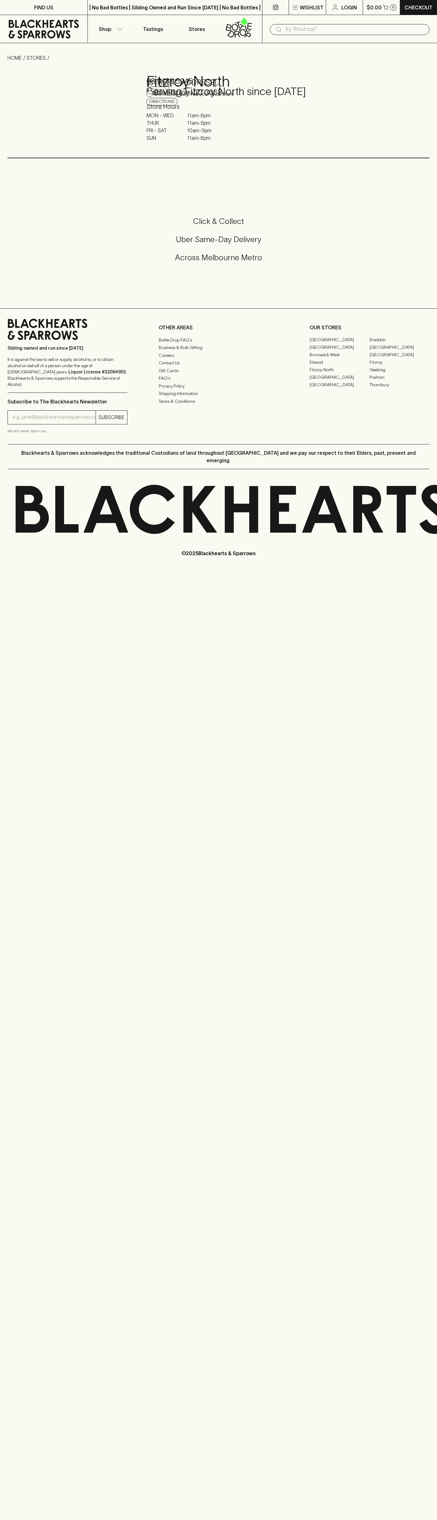 Image resolution: width=437 pixels, height=1520 pixels. I want to click on strong: Liquor License #32064953, so click(97, 372).